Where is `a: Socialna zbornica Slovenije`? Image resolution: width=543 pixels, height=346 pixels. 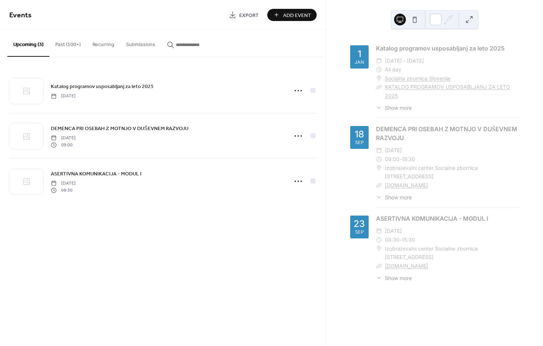
a: Socialna zbornica Slovenije is located at coordinates (418, 79).